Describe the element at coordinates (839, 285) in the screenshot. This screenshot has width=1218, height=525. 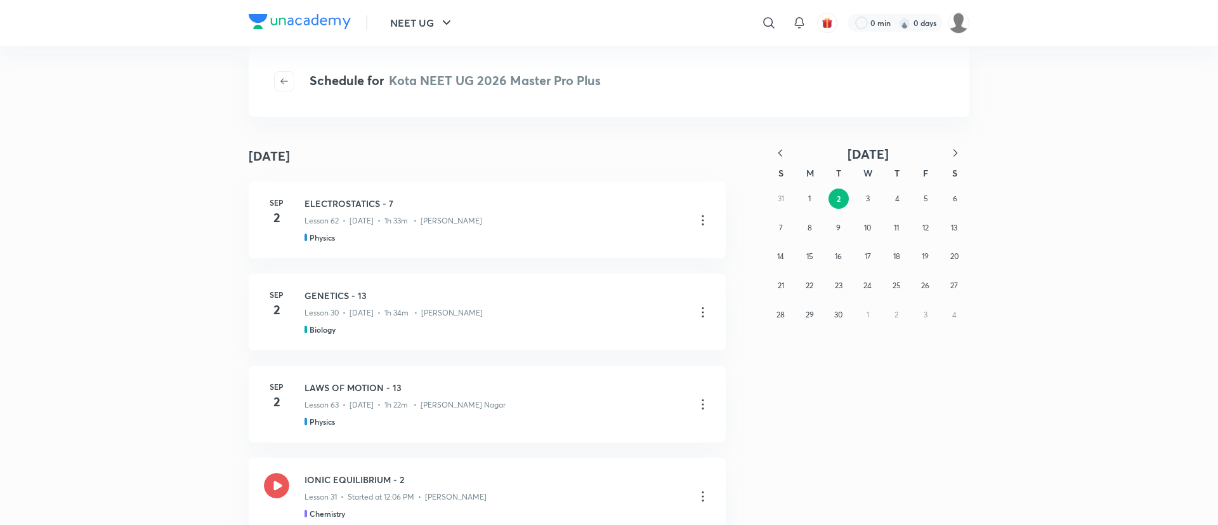
I see `abbr: September 23, 2025` at that location.